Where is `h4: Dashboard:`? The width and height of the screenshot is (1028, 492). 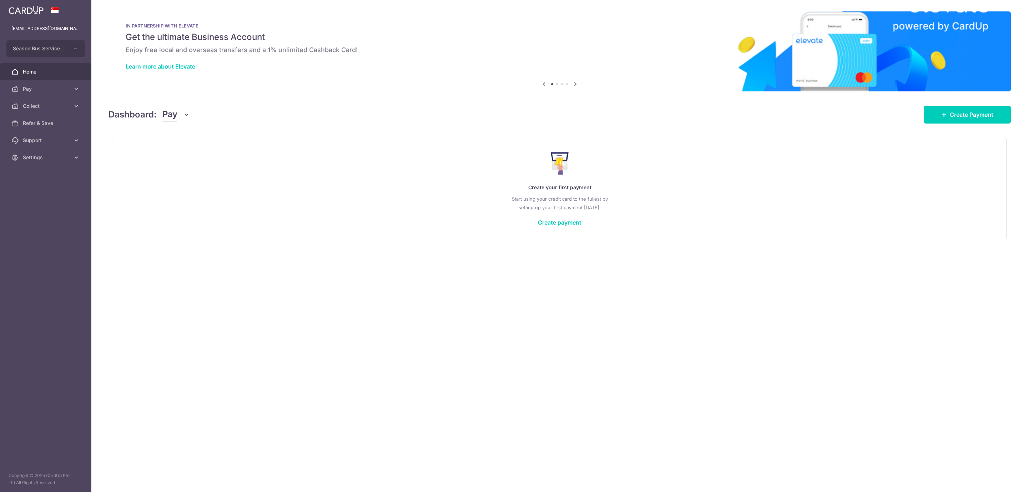 h4: Dashboard: is located at coordinates (132, 115).